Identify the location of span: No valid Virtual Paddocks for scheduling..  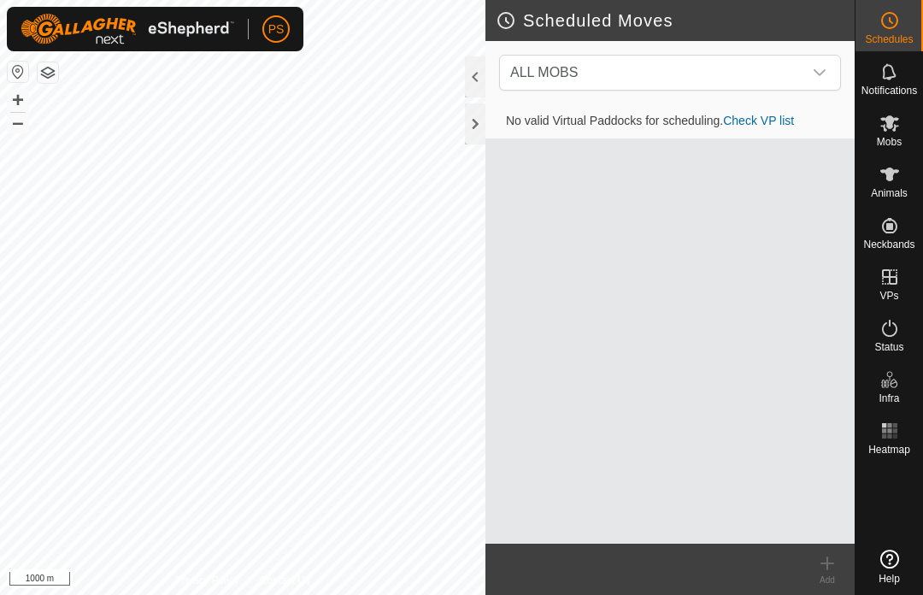
(649, 120).